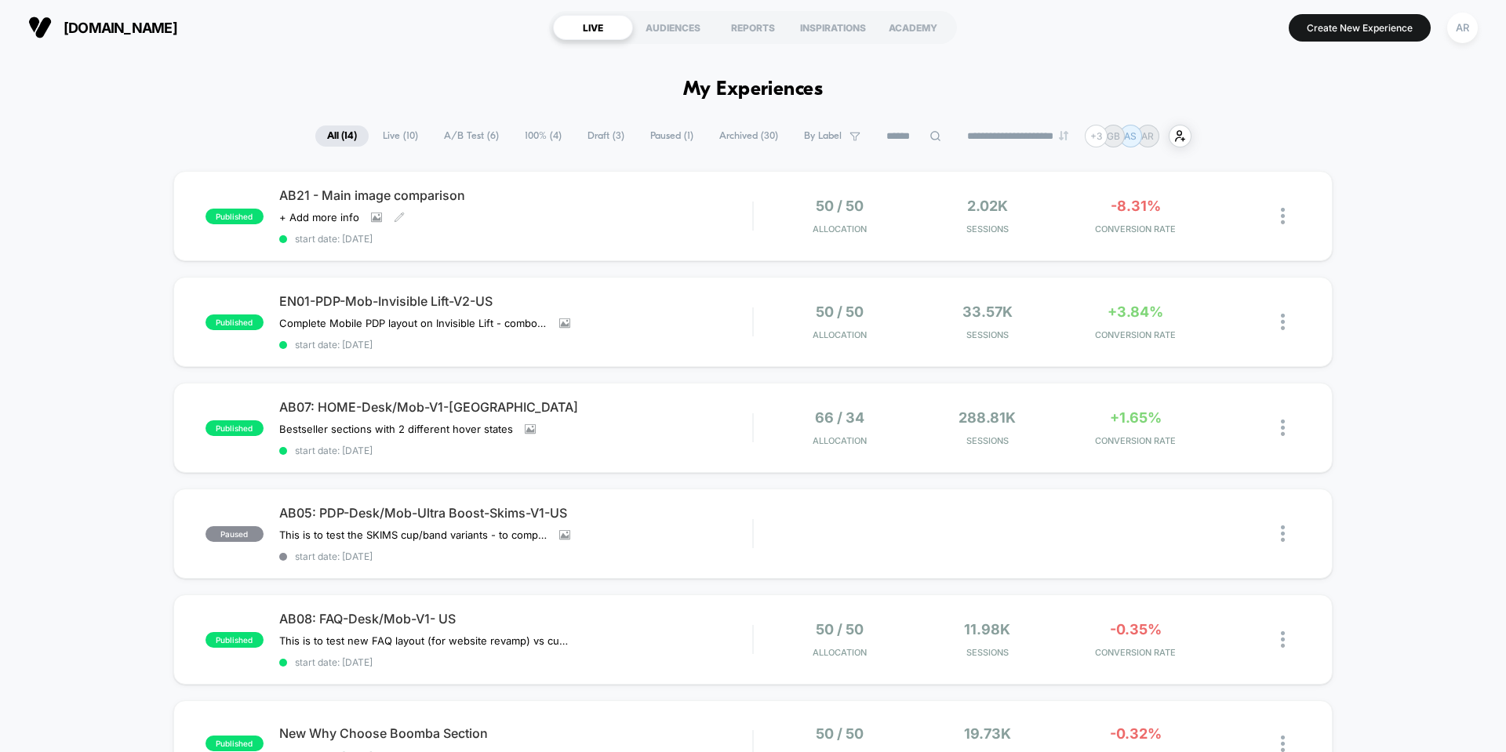 This screenshot has width=1506, height=752. What do you see at coordinates (1135, 205) in the screenshot?
I see `span: -8.31%` at bounding box center [1135, 205].